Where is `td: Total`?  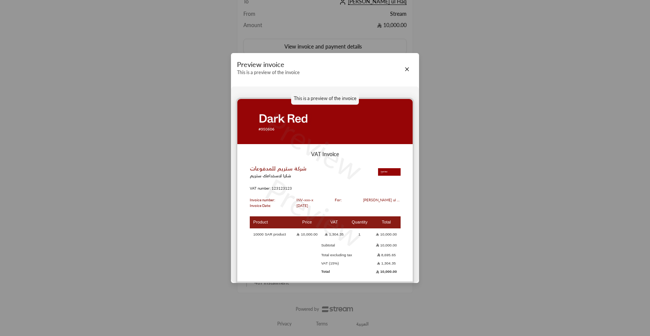
td: Total is located at coordinates (347, 271).